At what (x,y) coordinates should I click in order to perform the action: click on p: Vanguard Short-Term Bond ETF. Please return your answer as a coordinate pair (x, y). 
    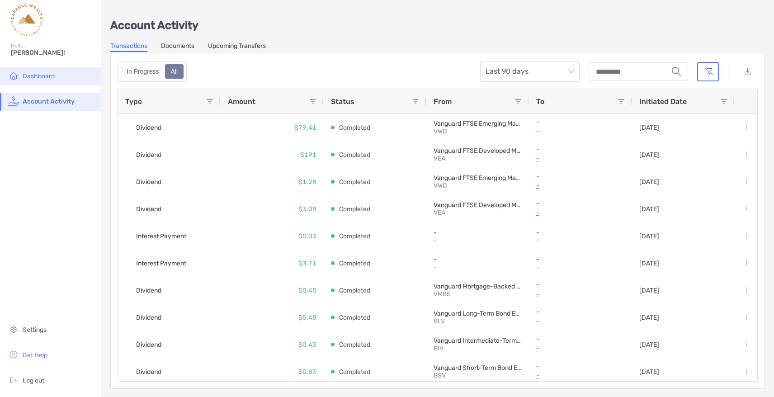
    Looking at the image, I should click on (478, 368).